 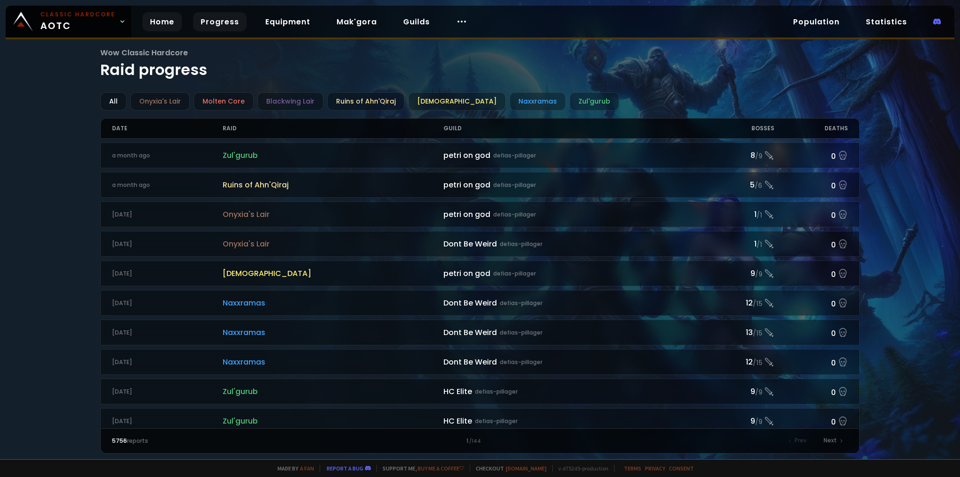 What do you see at coordinates (833, 441) in the screenshot?
I see `div: Next` at bounding box center [833, 441].